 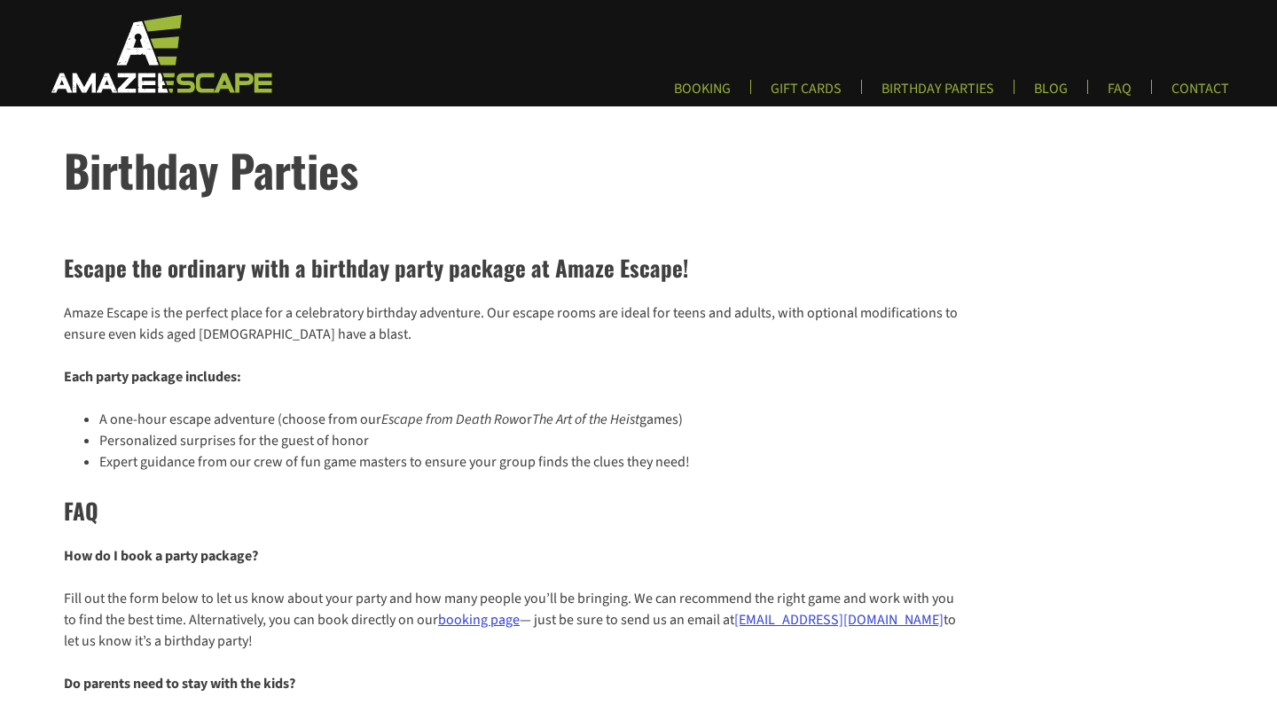 What do you see at coordinates (528, 462) in the screenshot?
I see `li: Expert guidance from our crew of fun game masters to ensure your group finds the clues they need!` at bounding box center [528, 462].